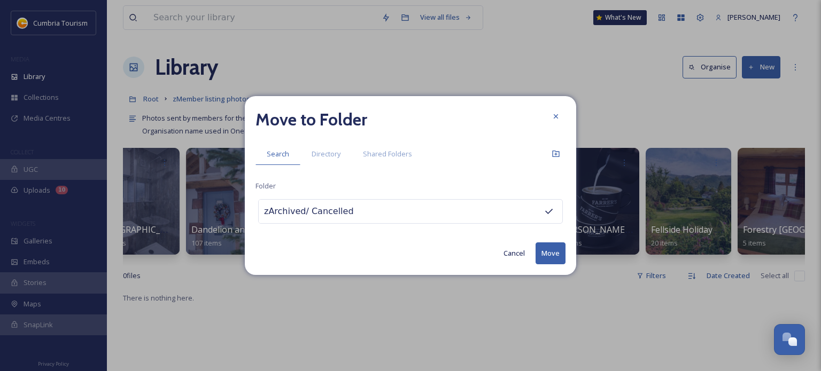 The width and height of the screenshot is (821, 371). What do you see at coordinates (514, 253) in the screenshot?
I see `button: Cancel` at bounding box center [514, 253].